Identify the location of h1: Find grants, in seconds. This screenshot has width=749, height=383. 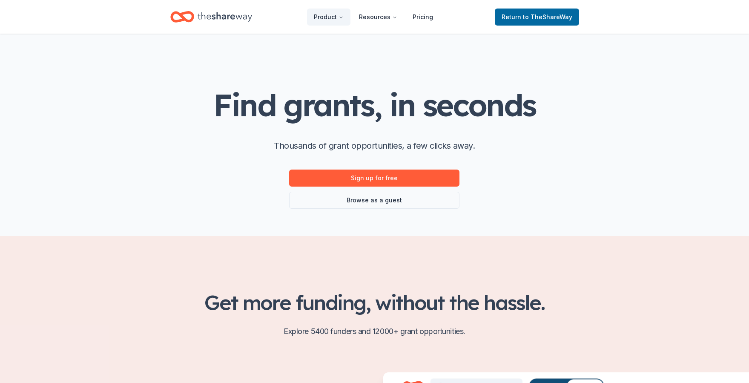
(374, 105).